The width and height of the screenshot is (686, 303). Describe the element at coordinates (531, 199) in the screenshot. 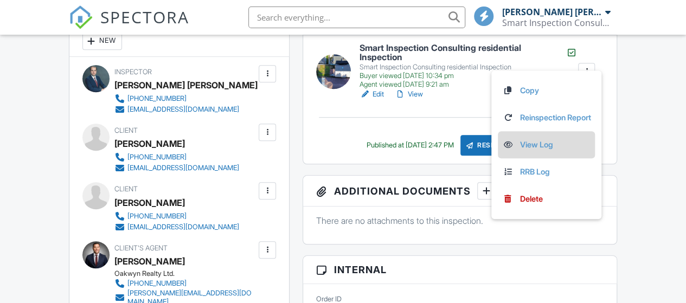

I see `div: Delete` at that location.